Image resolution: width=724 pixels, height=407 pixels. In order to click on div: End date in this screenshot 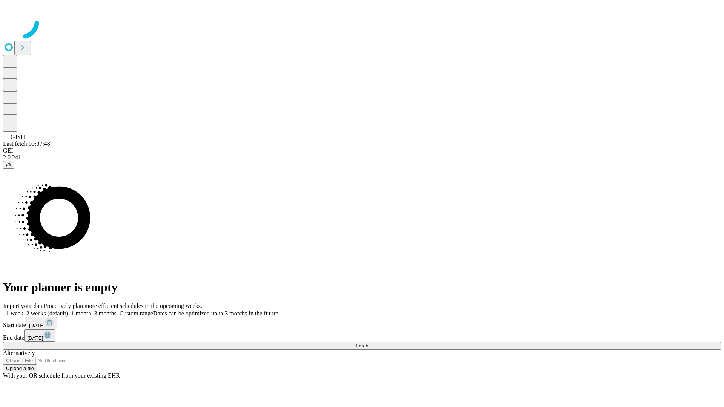, I will do `click(362, 336)`.